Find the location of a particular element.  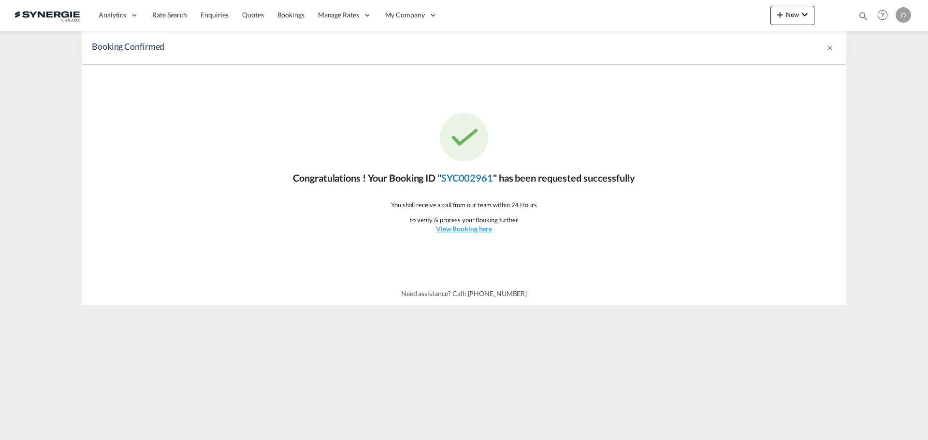

md-icon: icon-magnify is located at coordinates (863, 16).